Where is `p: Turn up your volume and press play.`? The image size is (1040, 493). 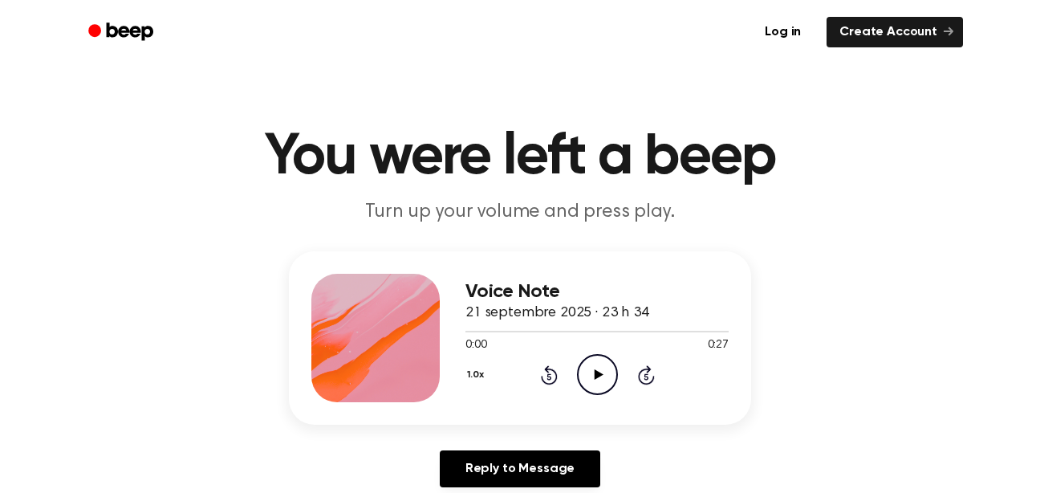
p: Turn up your volume and press play. is located at coordinates (520, 212).